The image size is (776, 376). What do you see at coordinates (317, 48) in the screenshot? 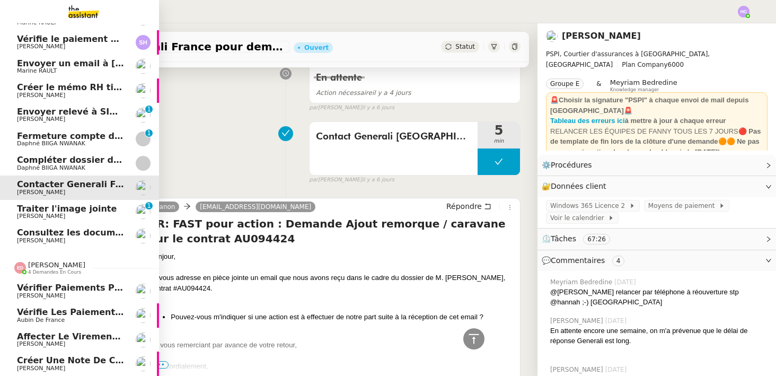
I see `div: Ouvert` at bounding box center [317, 48].